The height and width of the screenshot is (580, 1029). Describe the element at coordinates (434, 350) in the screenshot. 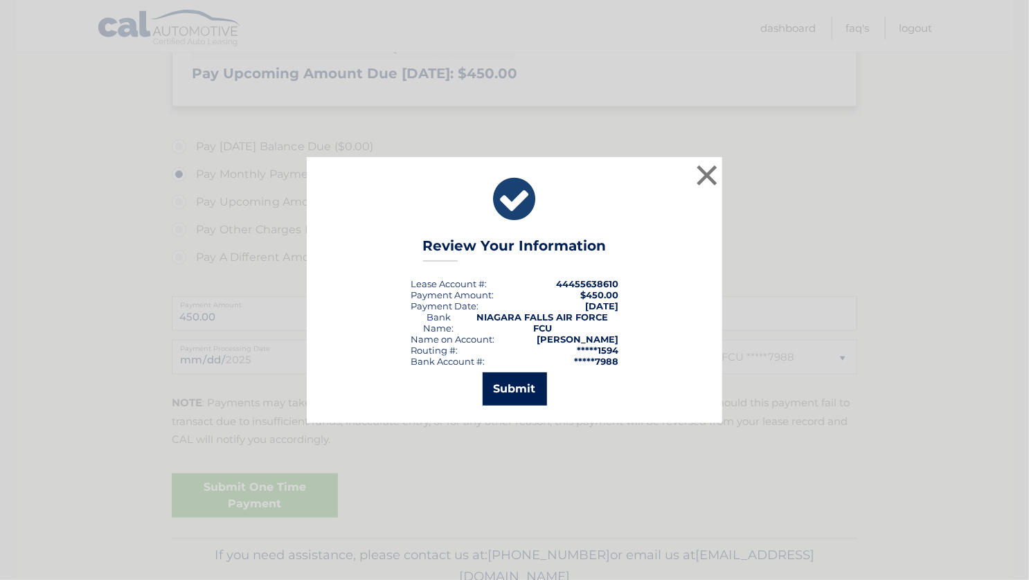

I see `div: Routing #:` at that location.